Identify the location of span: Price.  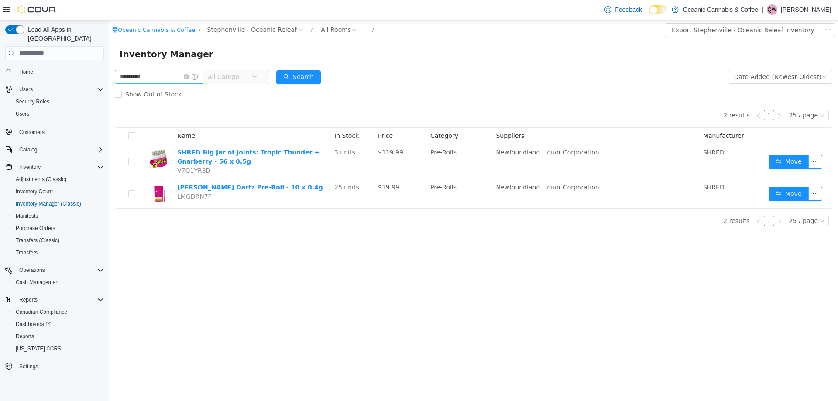
(276, 116).